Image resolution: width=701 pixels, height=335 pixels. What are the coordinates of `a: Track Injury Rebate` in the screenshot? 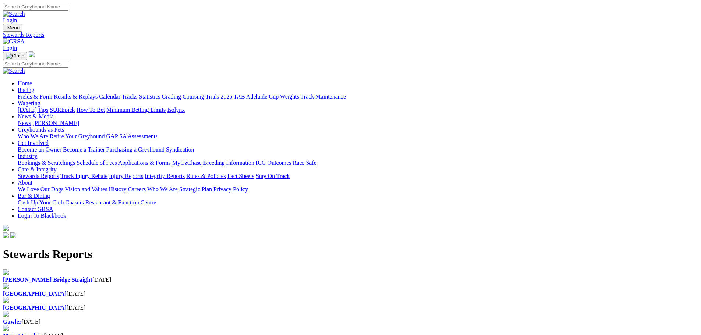 It's located at (84, 176).